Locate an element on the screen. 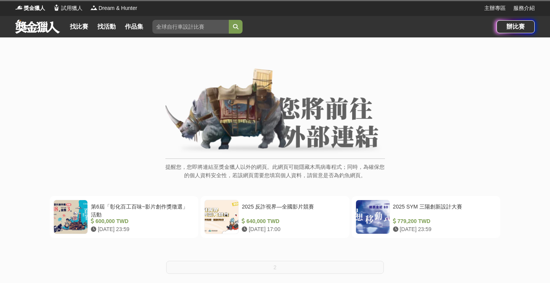 This screenshot has height=283, width=550. a: Logo試用獵人 is located at coordinates (68, 8).